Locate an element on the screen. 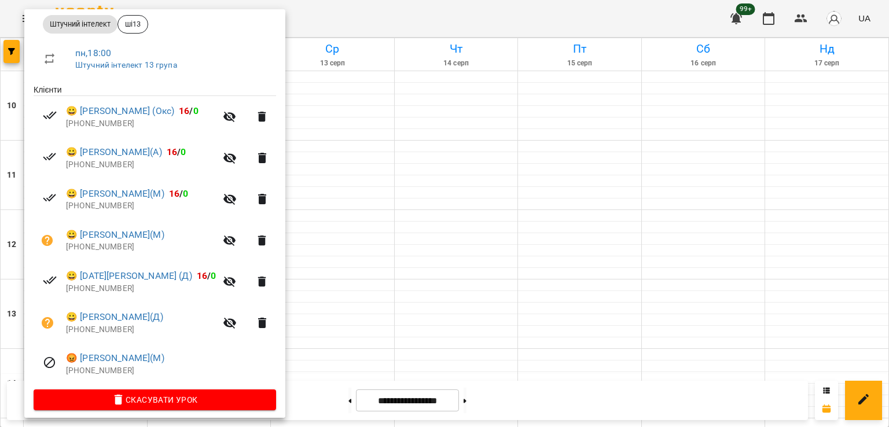 This screenshot has height=427, width=889. div: ші13 is located at coordinates (132, 24).